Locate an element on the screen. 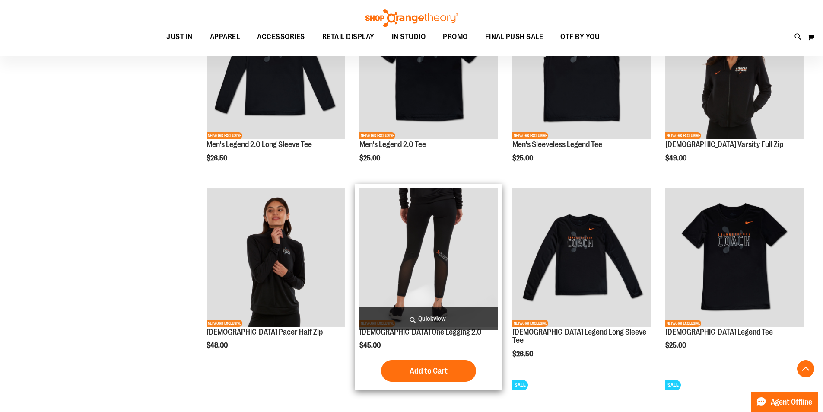 This screenshot has height=412, width=823. a: OTF Ladies Coach FA23 Legend SS Tee - Black primary imageNETWORK EXCLUSIVE is located at coordinates (735, 258).